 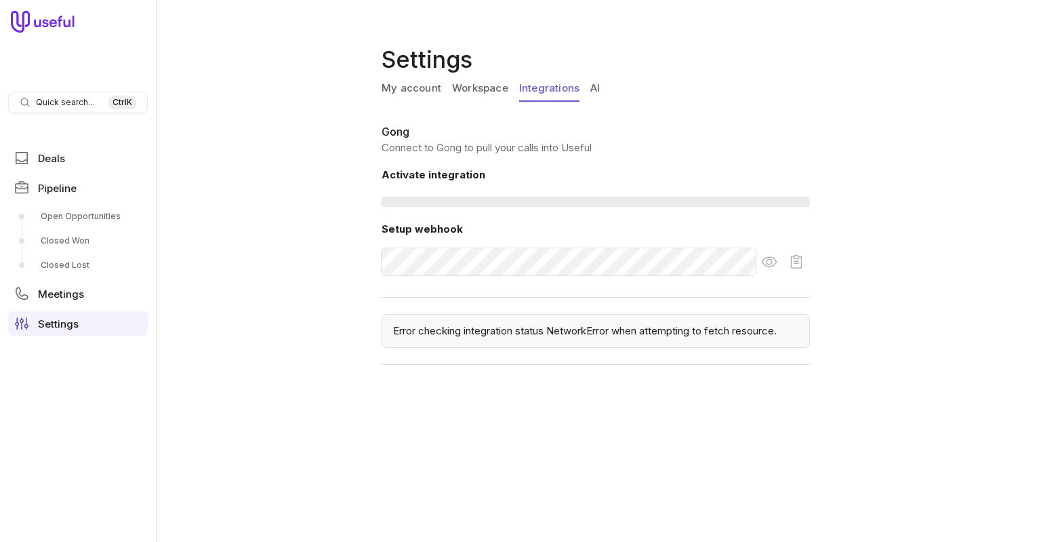 I want to click on div: Error checking integration status NetworkError when attempting to fetch resource., so click(x=596, y=331).